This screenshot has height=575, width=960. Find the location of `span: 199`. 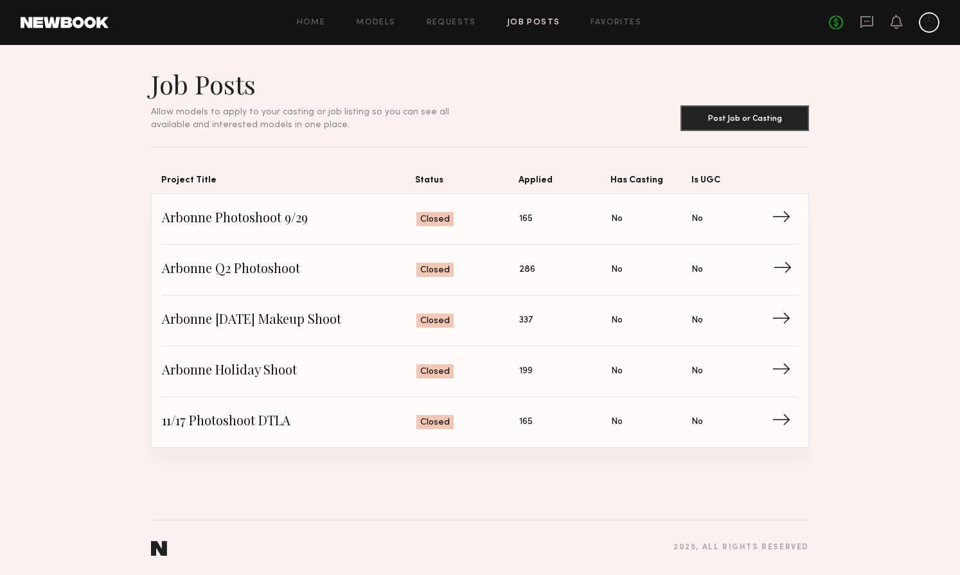

span: 199 is located at coordinates (526, 371).